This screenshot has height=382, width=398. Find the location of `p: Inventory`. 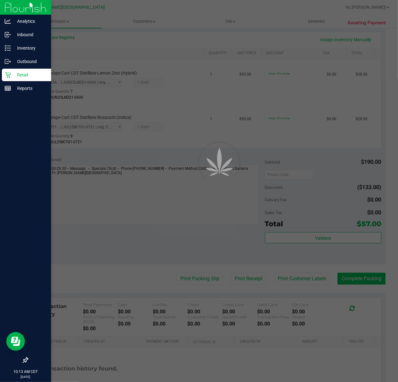

p: Inventory is located at coordinates (30, 48).